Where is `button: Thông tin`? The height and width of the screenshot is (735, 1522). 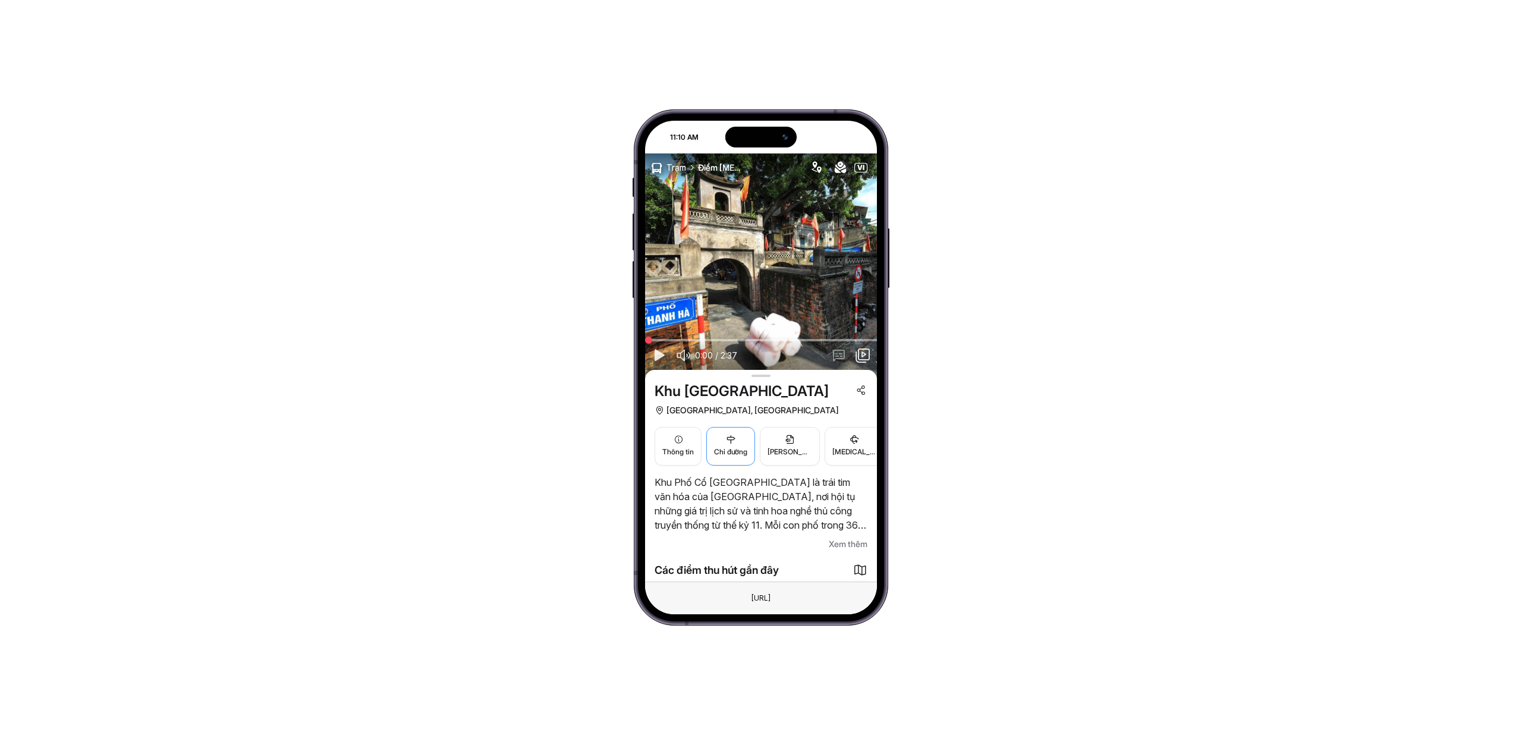
button: Thông tin is located at coordinates (678, 446).